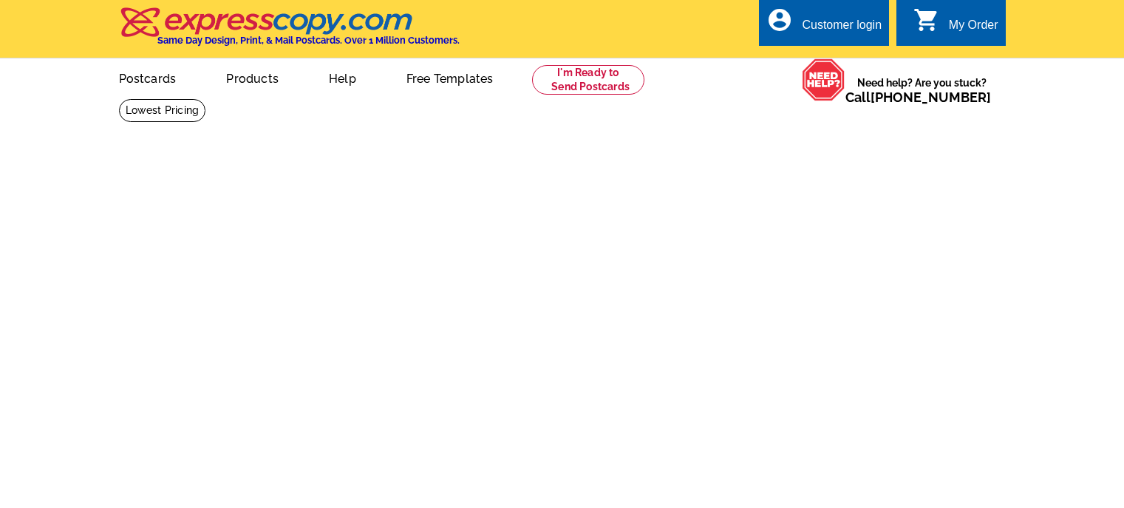  Describe the element at coordinates (824, 25) in the screenshot. I see `a: account_circle Customer login` at that location.